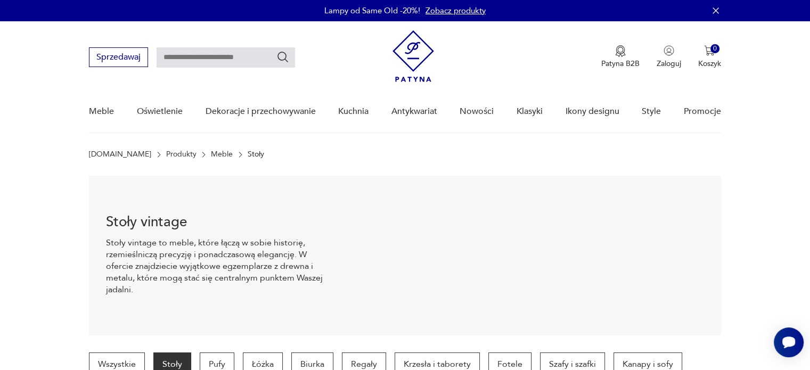 This screenshot has height=370, width=810. I want to click on h1: Stoły vintage, so click(215, 222).